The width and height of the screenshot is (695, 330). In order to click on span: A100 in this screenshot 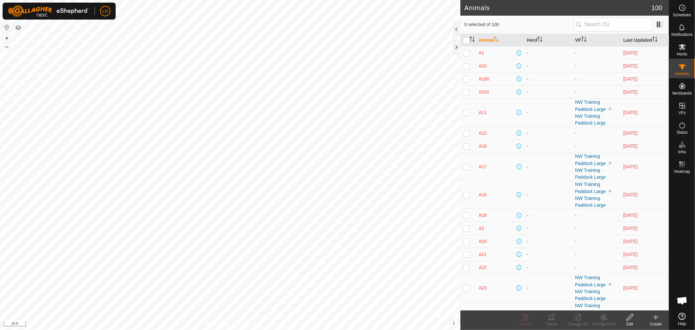, I will do `click(484, 79)`.